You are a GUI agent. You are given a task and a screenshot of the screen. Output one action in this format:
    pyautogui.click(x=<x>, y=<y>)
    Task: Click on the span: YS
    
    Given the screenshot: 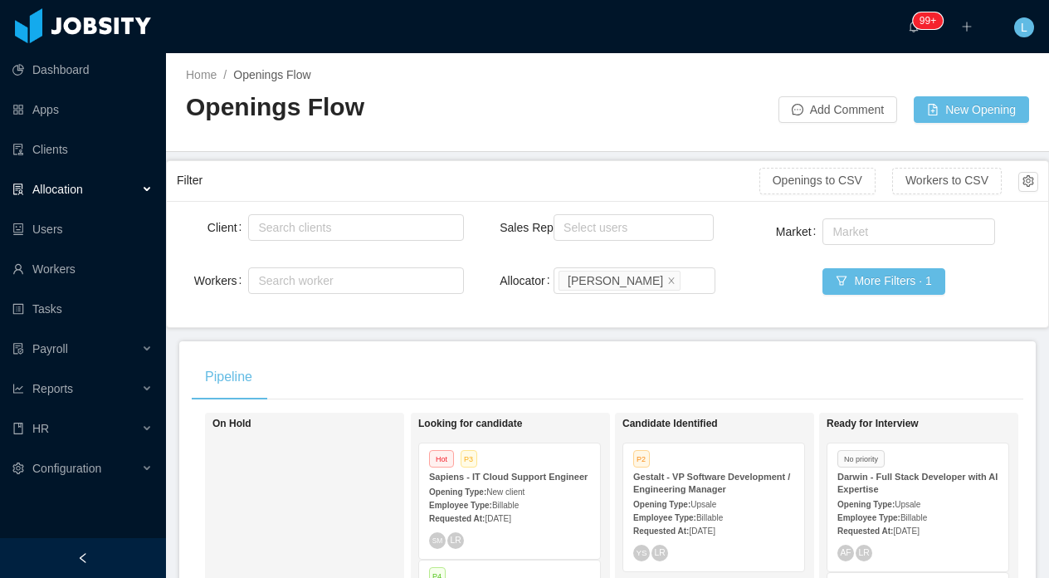 What is the action you would take?
    pyautogui.click(x=641, y=552)
    